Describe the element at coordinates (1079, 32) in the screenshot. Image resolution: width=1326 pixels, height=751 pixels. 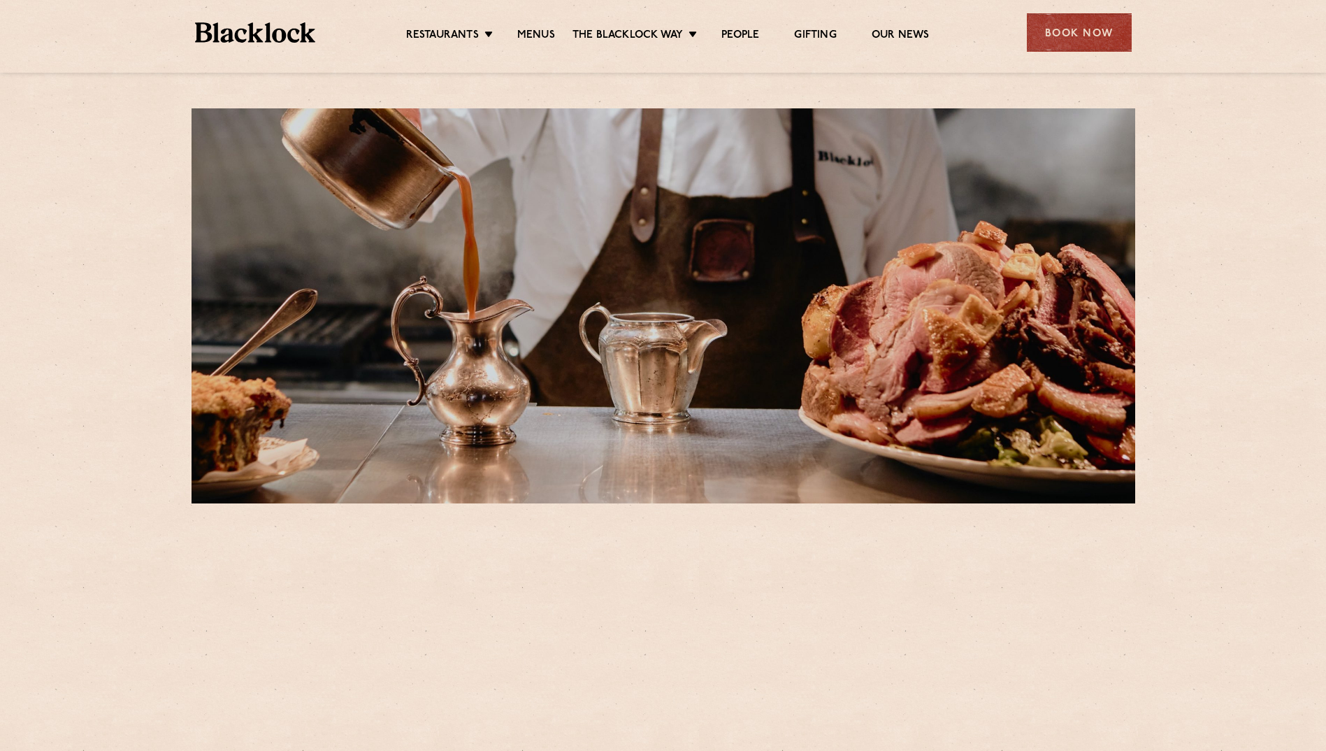
I see `div: Book Now` at that location.